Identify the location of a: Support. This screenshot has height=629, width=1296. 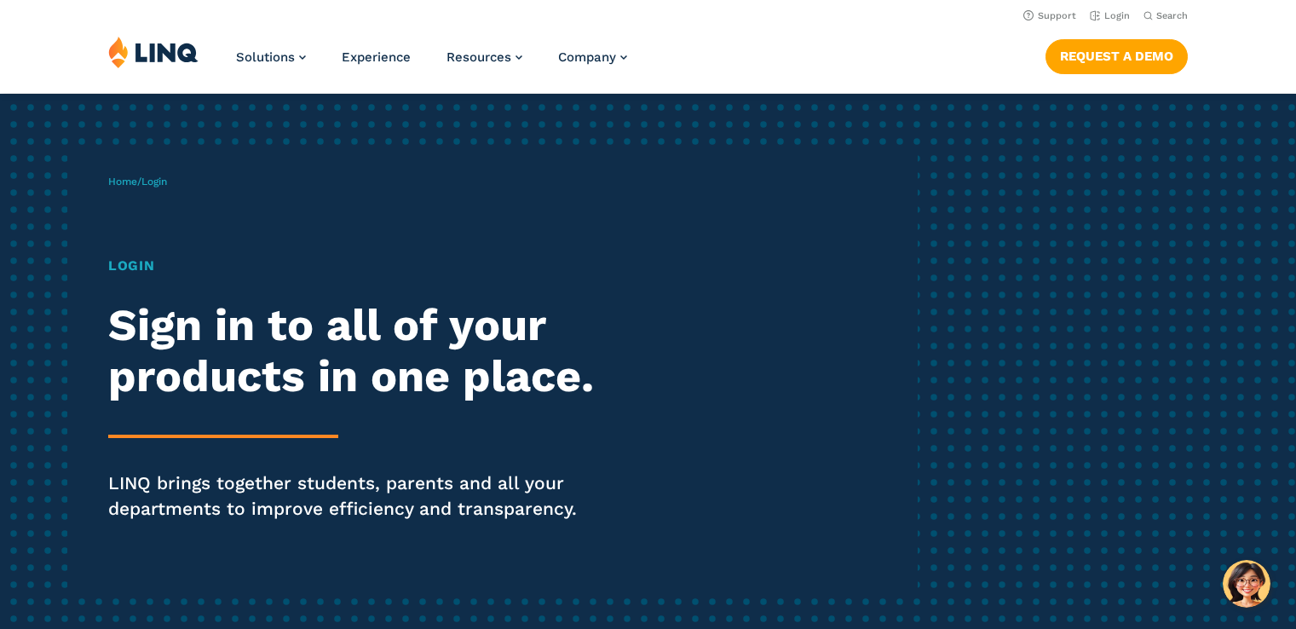
(1050, 15).